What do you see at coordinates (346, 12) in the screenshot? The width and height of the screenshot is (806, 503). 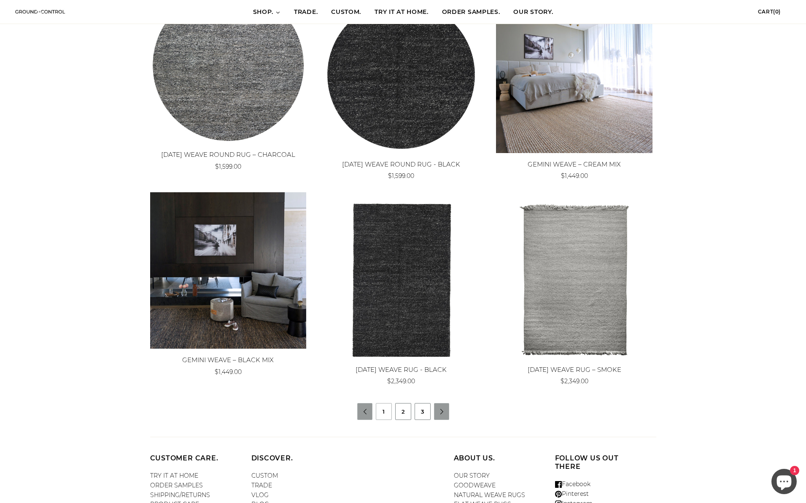 I see `span: CUSTOM.` at bounding box center [346, 12].